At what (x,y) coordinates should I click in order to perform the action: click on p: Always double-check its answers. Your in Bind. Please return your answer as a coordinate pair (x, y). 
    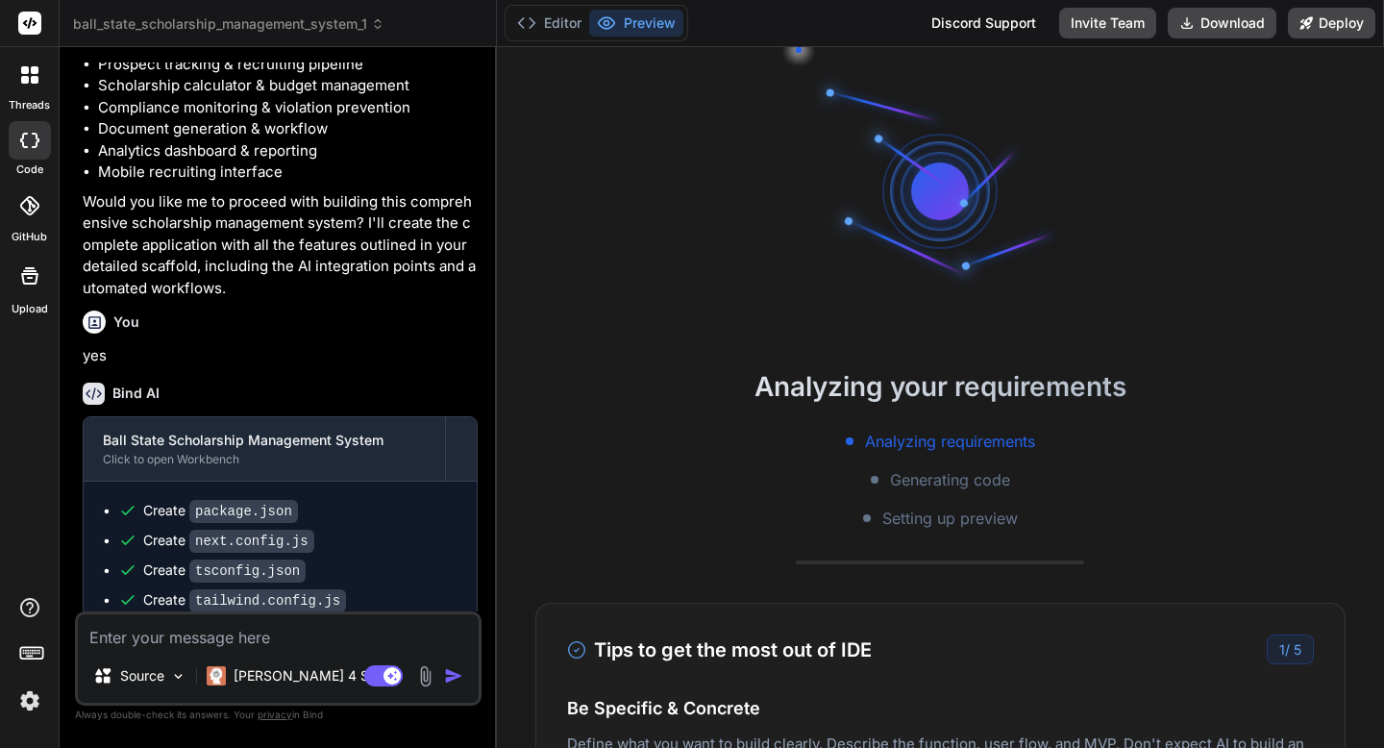
    Looking at the image, I should click on (278, 714).